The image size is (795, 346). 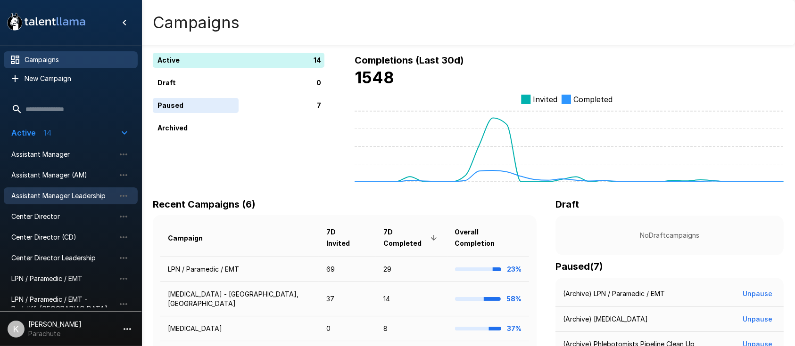 What do you see at coordinates (319, 83) in the screenshot?
I see `p: 0` at bounding box center [319, 83].